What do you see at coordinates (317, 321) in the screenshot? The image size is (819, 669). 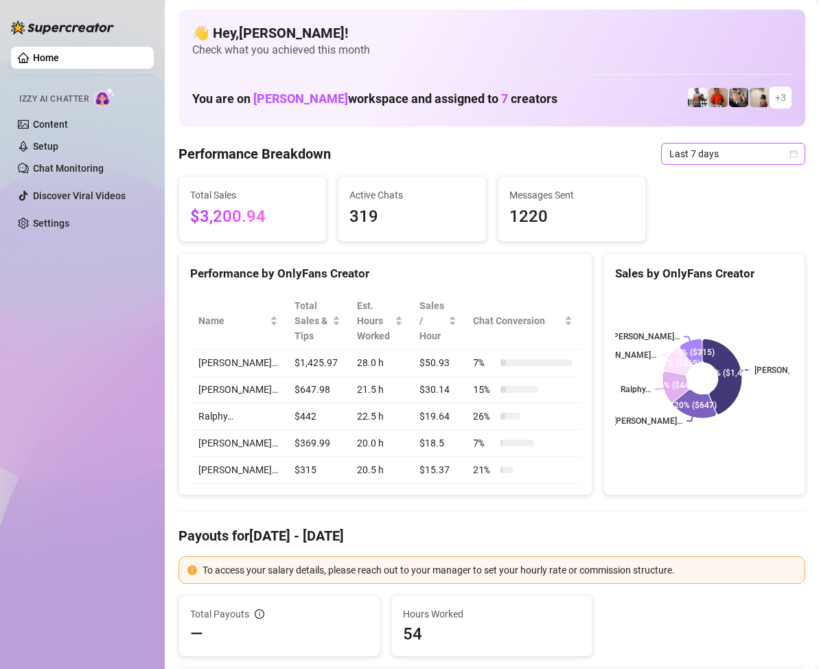 I see `th: Total Sales & Tips` at bounding box center [317, 321].